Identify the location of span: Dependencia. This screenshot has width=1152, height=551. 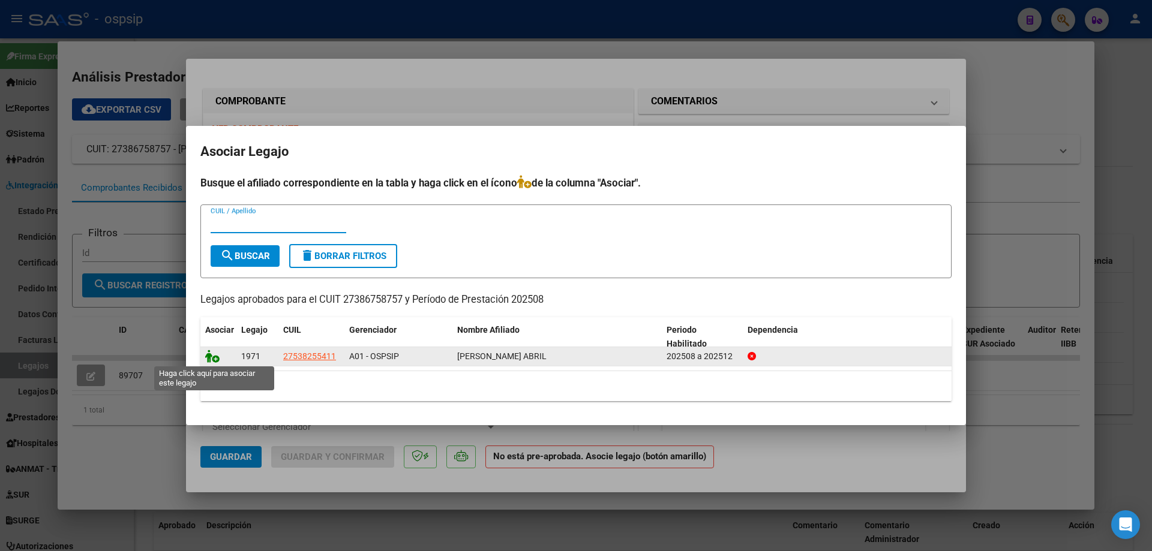
(773, 330).